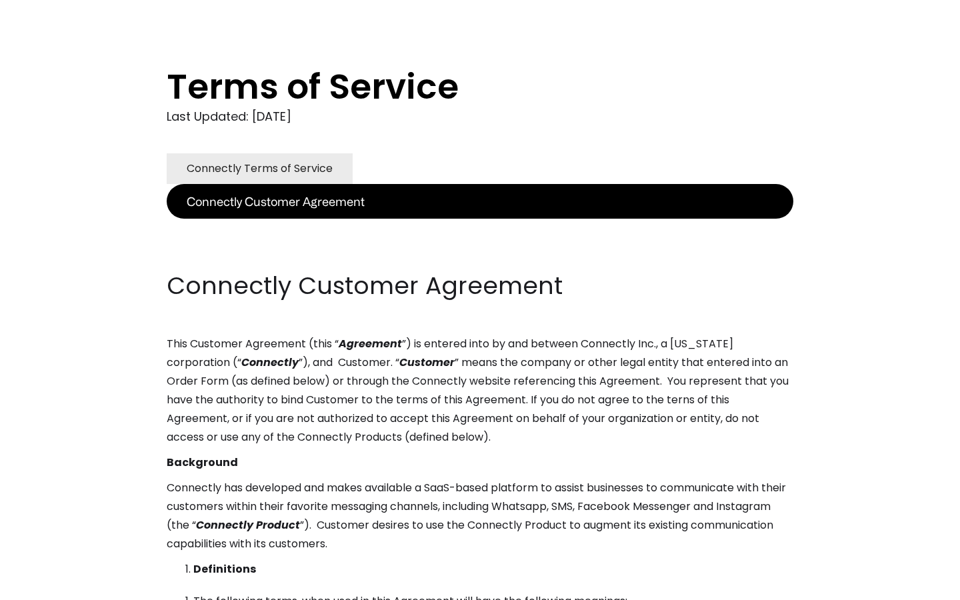 This screenshot has width=960, height=600. Describe the element at coordinates (202, 462) in the screenshot. I see `strong: Background` at that location.